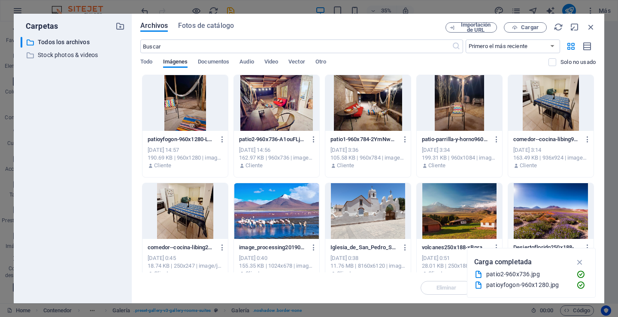  I want to click on span: Otro, so click(320, 63).